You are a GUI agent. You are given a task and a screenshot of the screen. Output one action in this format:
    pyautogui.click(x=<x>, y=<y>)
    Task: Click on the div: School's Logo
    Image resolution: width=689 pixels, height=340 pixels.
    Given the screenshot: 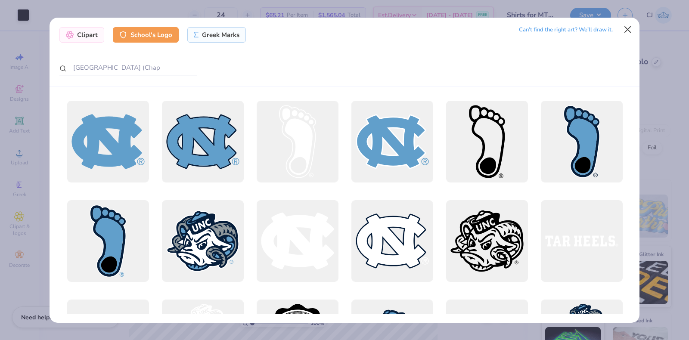 What is the action you would take?
    pyautogui.click(x=146, y=35)
    